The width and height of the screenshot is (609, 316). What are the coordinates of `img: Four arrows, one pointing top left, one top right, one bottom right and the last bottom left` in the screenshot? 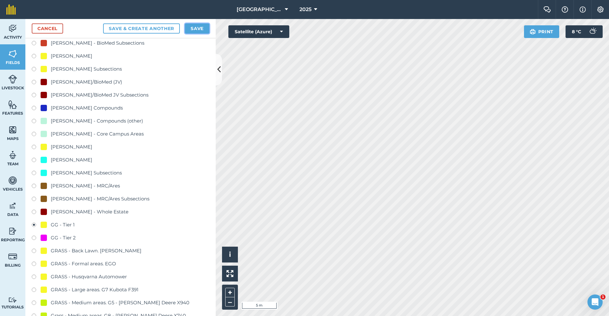 It's located at (230, 274).